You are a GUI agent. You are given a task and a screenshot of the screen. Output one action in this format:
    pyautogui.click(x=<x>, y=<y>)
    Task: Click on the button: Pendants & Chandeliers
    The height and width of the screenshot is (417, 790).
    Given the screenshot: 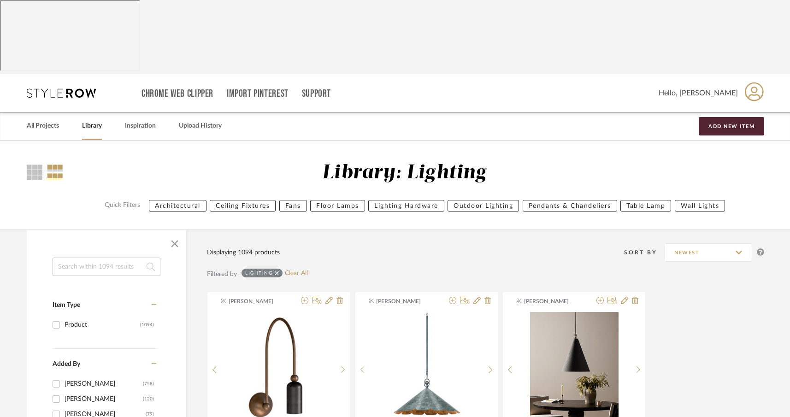 What is the action you would take?
    pyautogui.click(x=570, y=206)
    